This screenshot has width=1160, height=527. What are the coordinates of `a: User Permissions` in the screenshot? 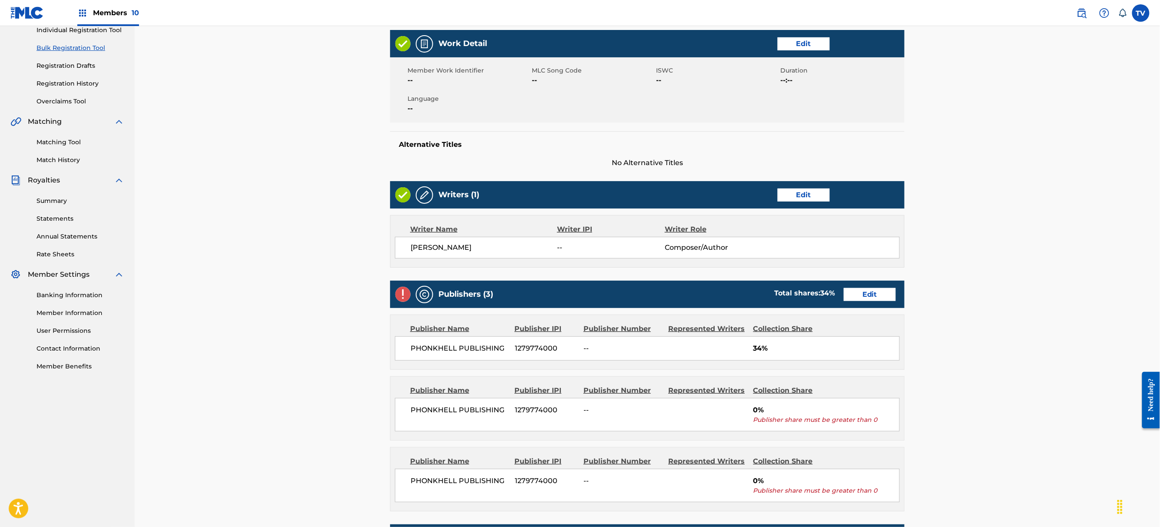 It's located at (80, 330).